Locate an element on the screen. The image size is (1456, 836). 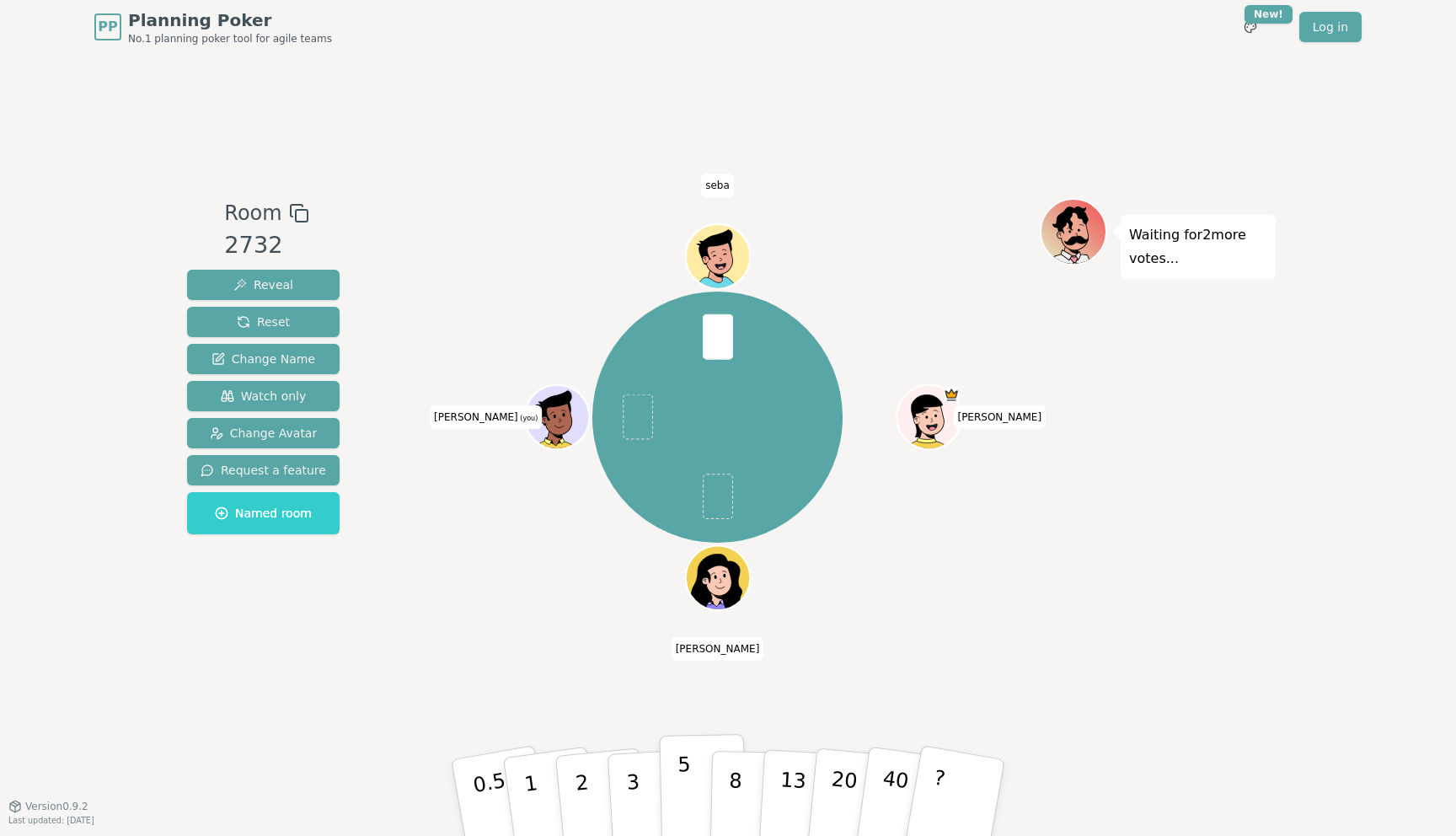
div: 2732 is located at coordinates (267, 245).